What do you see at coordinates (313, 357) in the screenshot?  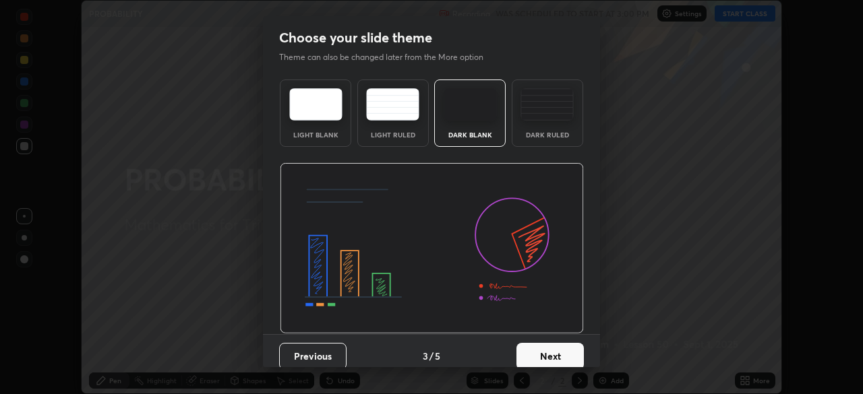 I see `button: Previous` at bounding box center [313, 357].